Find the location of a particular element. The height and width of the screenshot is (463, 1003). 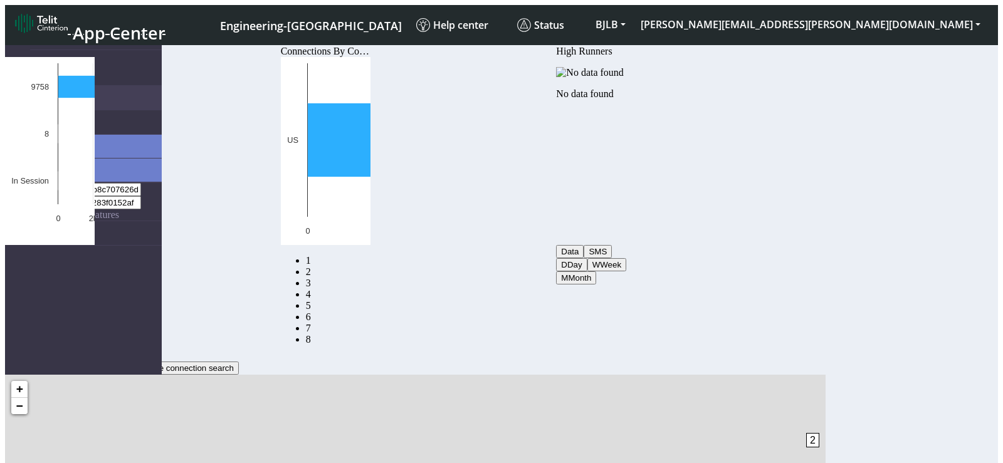

a: Home is located at coordinates (96, 98).